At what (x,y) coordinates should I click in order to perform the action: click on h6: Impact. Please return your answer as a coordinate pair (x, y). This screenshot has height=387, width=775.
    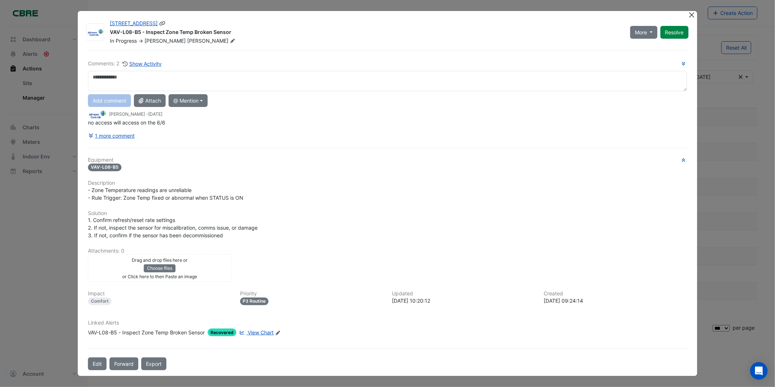
    Looking at the image, I should click on (159, 293).